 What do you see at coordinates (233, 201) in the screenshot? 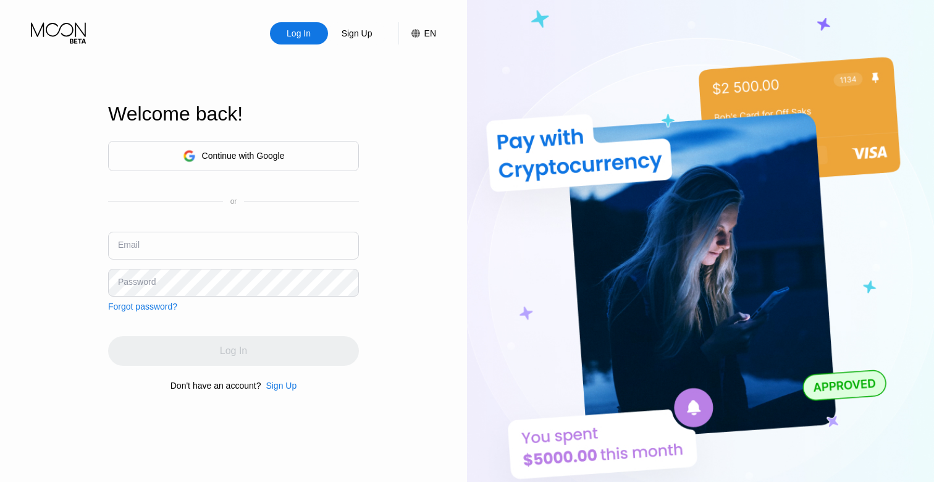
I see `div: or` at bounding box center [233, 201].